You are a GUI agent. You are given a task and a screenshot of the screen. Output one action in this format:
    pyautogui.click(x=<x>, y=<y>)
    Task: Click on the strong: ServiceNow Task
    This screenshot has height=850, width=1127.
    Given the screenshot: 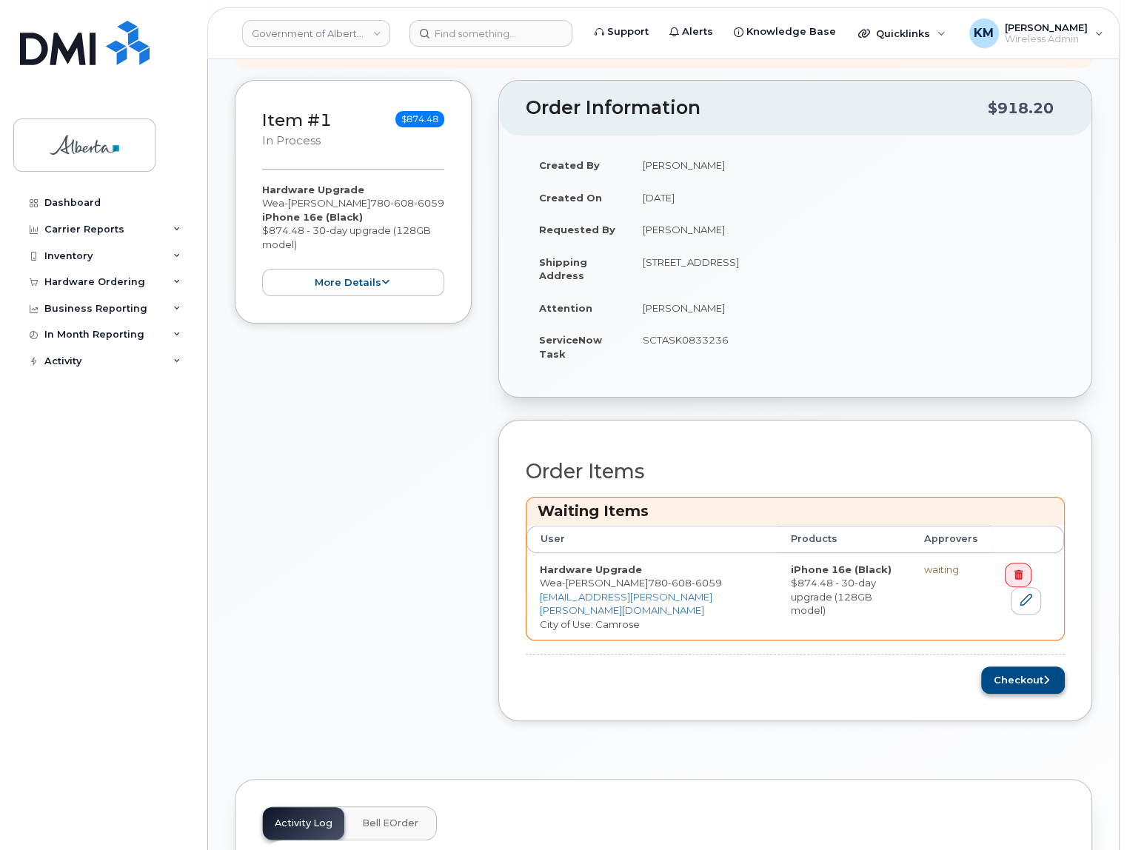 What is the action you would take?
    pyautogui.click(x=570, y=347)
    